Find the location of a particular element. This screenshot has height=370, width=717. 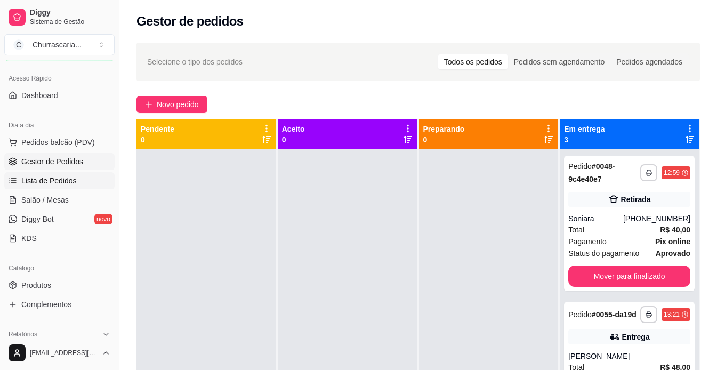

span: KDS is located at coordinates (29, 238).